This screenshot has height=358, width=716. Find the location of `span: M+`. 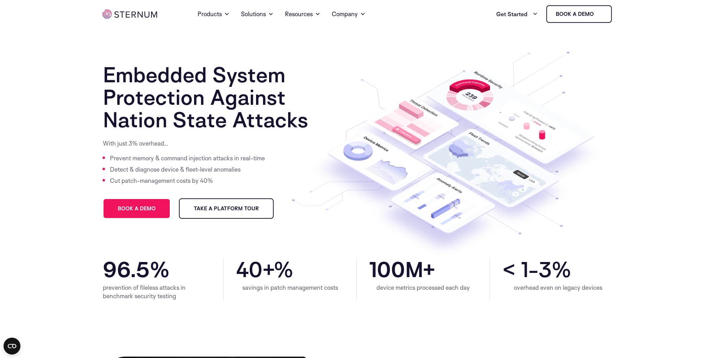

span: M+ is located at coordinates (441, 270).